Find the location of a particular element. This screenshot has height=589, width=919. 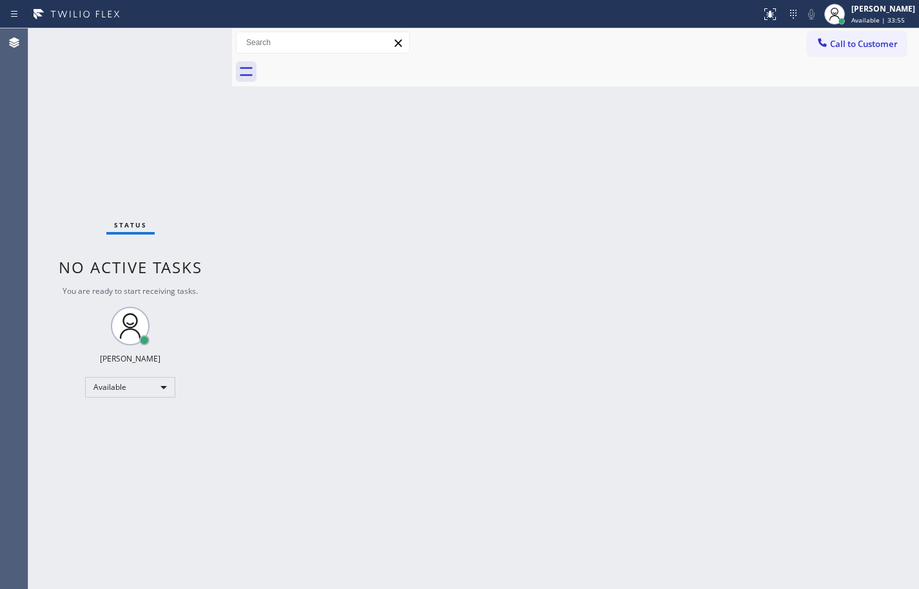

span: No active tasks is located at coordinates (130, 267).